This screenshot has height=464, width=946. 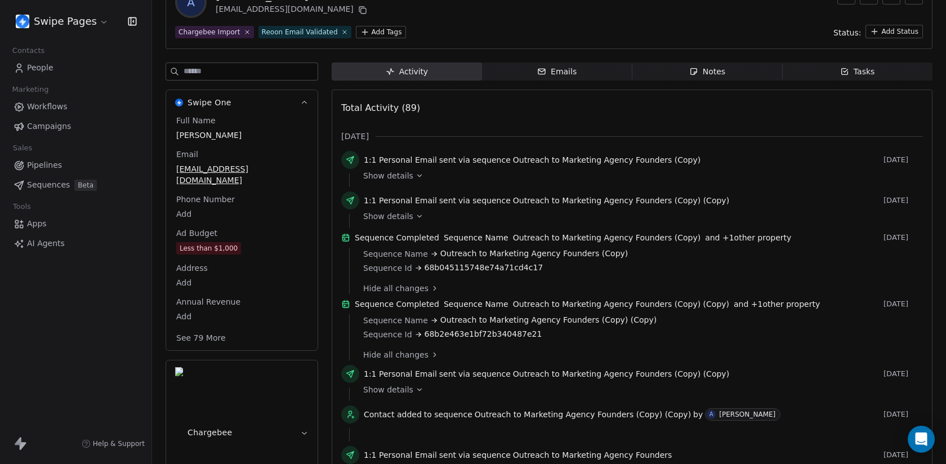 What do you see at coordinates (921, 439) in the screenshot?
I see `div: Open Intercom Messenger` at bounding box center [921, 439].